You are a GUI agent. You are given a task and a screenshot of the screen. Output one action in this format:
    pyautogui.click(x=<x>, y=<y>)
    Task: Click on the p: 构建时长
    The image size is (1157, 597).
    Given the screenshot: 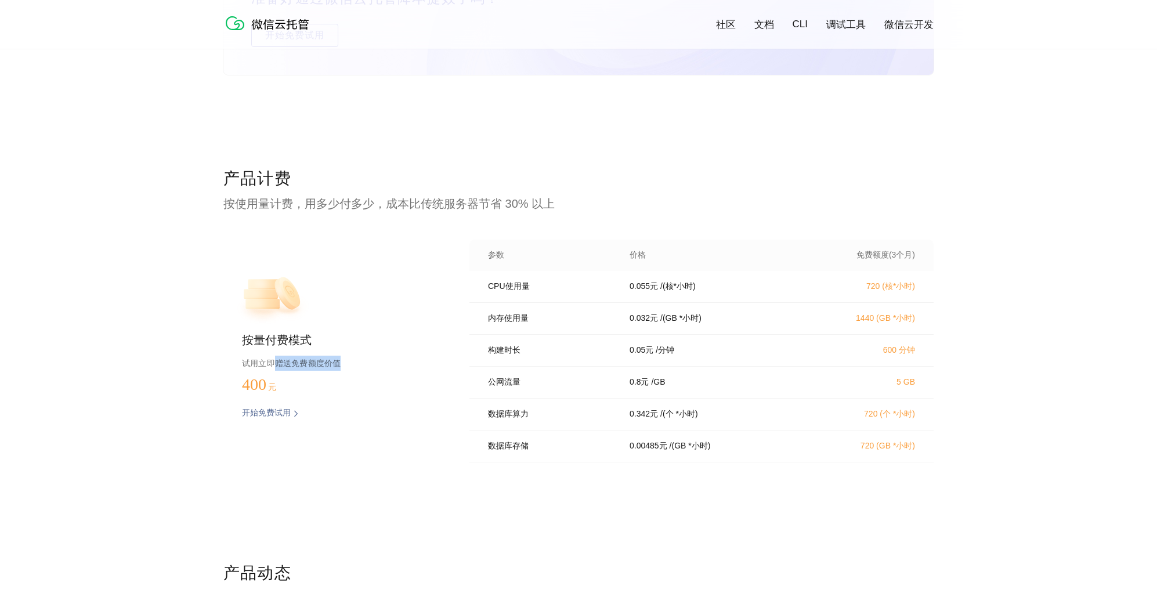 What is the action you would take?
    pyautogui.click(x=551, y=350)
    